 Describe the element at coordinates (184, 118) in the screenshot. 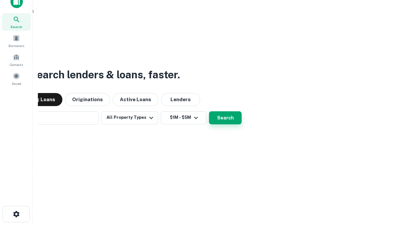

I see `button: $1M - $5M` at that location.